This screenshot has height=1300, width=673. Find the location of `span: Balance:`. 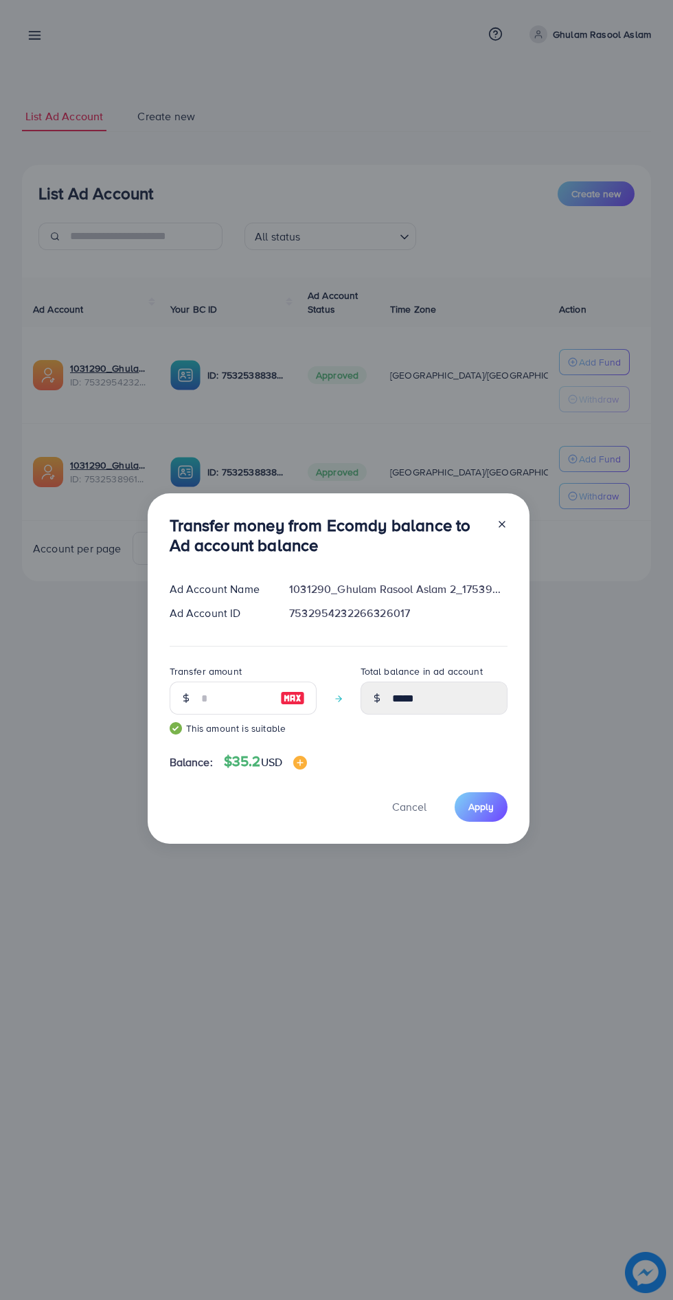

span: Balance: is located at coordinates (191, 762).